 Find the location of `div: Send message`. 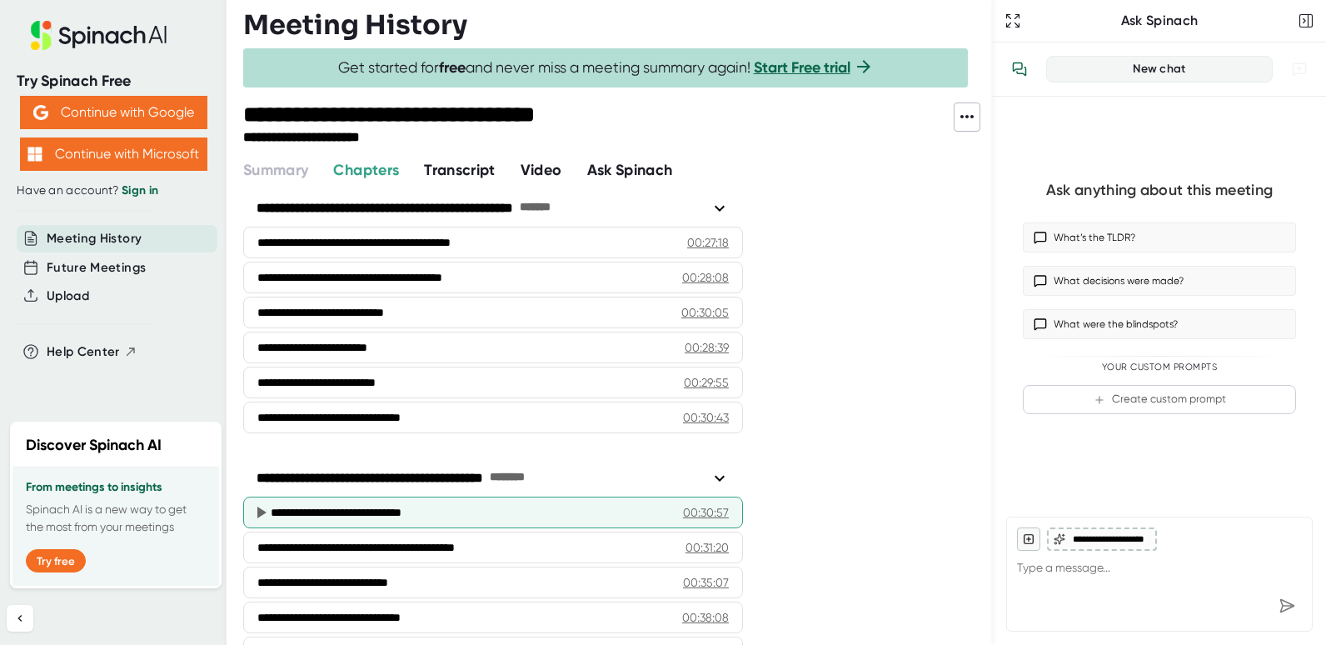

div: Send message is located at coordinates (1287, 606).